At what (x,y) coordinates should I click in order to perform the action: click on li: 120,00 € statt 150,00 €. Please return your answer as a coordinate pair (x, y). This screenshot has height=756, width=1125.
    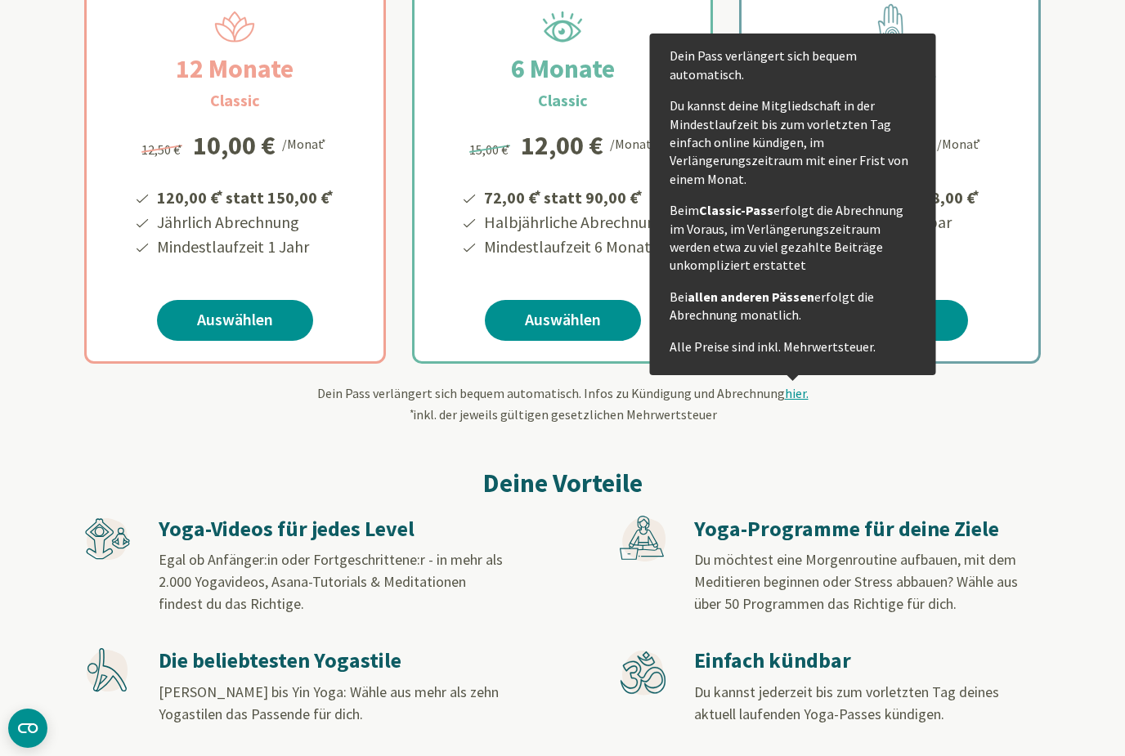
    Looking at the image, I should click on (245, 196).